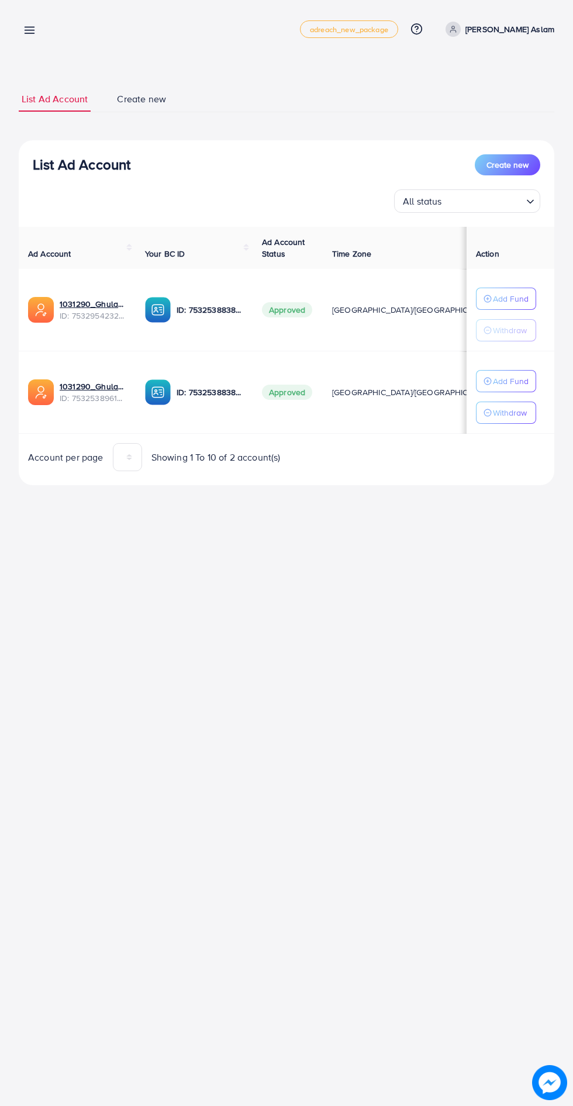 The height and width of the screenshot is (1106, 573). What do you see at coordinates (165, 254) in the screenshot?
I see `span: Your BC ID` at bounding box center [165, 254].